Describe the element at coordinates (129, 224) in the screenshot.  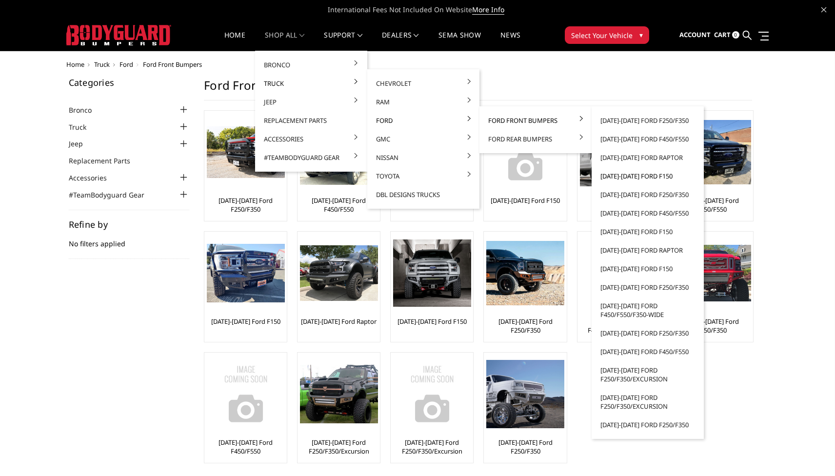
I see `h5: Refine by` at that location.